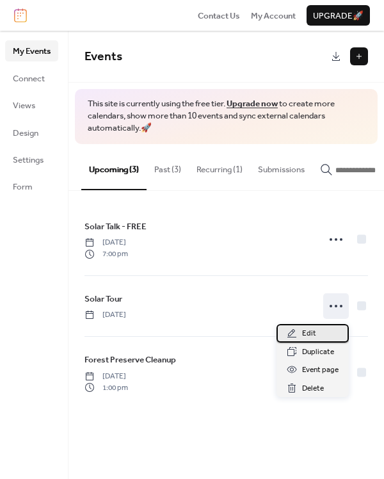  Describe the element at coordinates (103, 56) in the screenshot. I see `span: Events` at that location.